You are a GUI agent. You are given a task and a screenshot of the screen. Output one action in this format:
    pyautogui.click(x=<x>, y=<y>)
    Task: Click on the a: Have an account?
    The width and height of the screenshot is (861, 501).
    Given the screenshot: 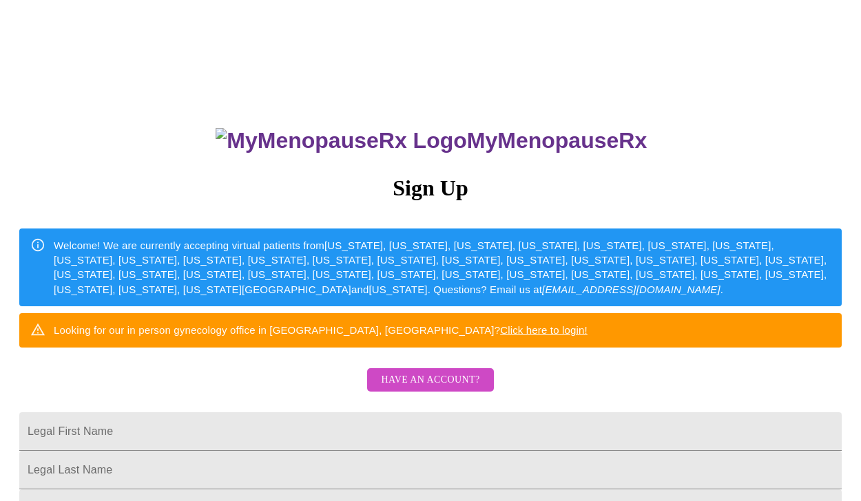 What is the action you would take?
    pyautogui.click(x=430, y=389)
    